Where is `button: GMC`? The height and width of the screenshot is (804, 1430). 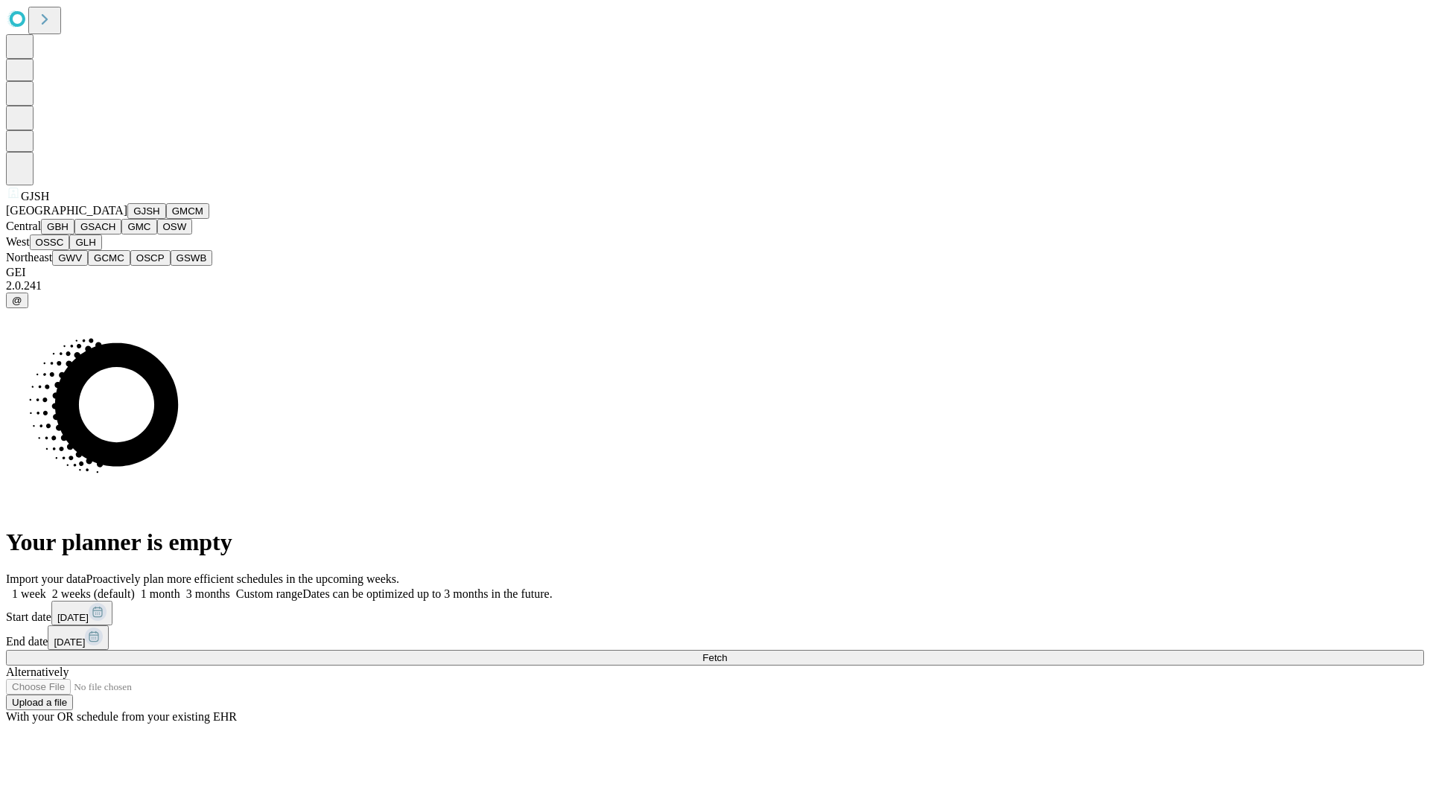 button: GMC is located at coordinates (139, 226).